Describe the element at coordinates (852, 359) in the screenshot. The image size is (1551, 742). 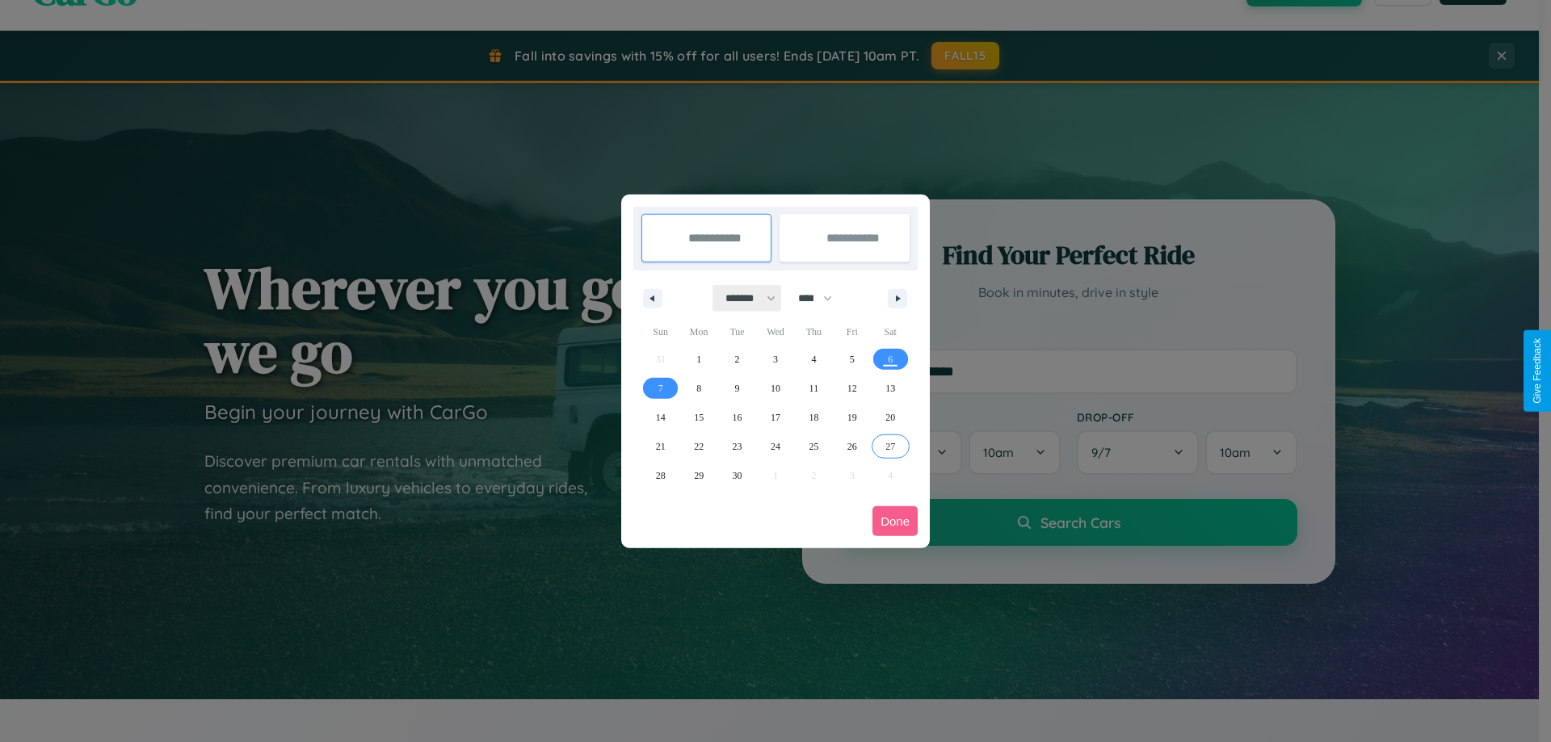
I see `span: 5` at that location.